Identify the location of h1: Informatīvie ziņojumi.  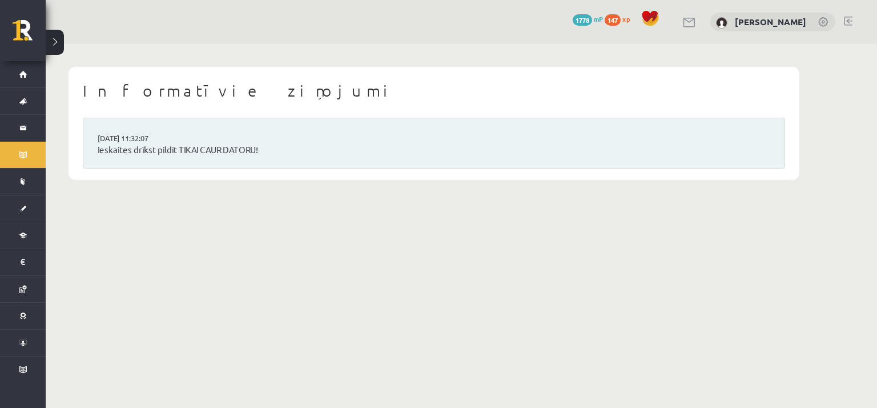
(434, 91).